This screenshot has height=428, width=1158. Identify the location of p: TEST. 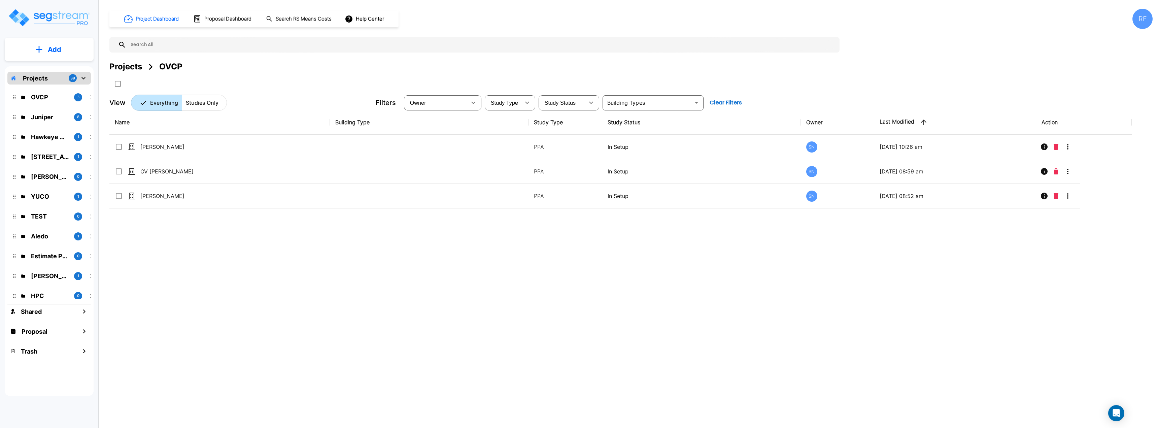
(50, 216).